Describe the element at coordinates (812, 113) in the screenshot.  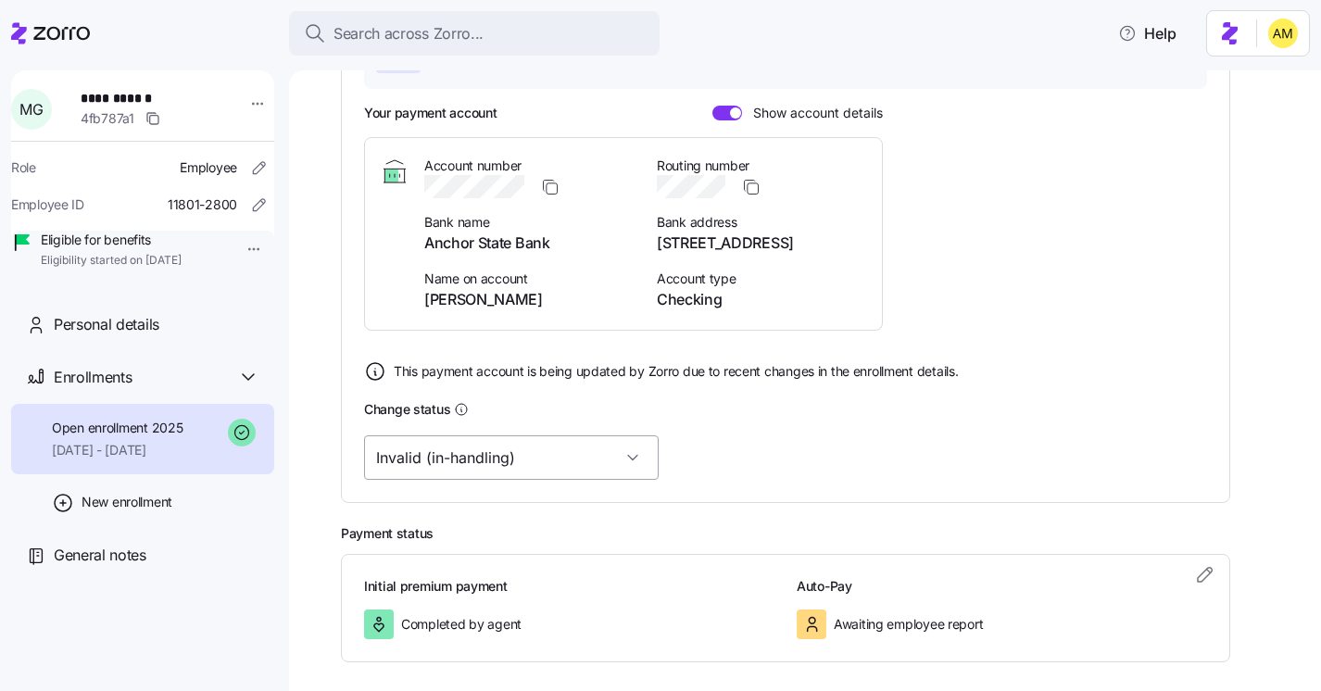
I see `span: Show account details` at that location.